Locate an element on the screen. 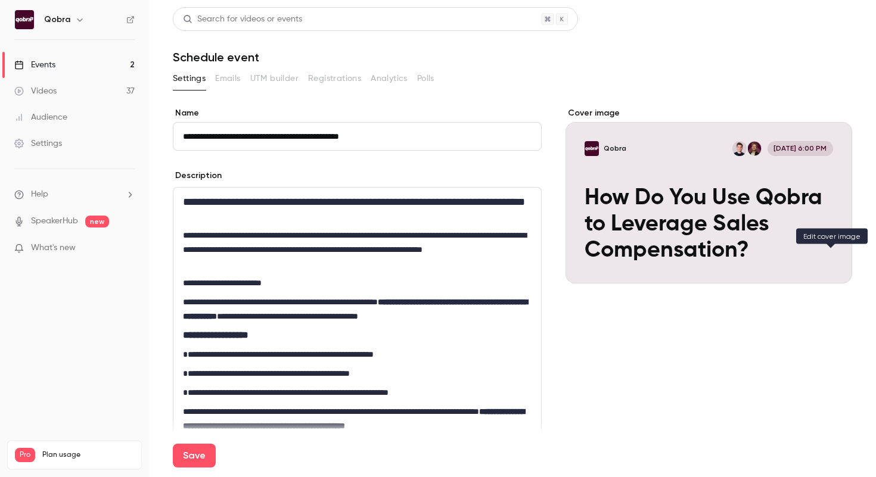 This screenshot has width=876, height=477. span: Polls is located at coordinates (425, 79).